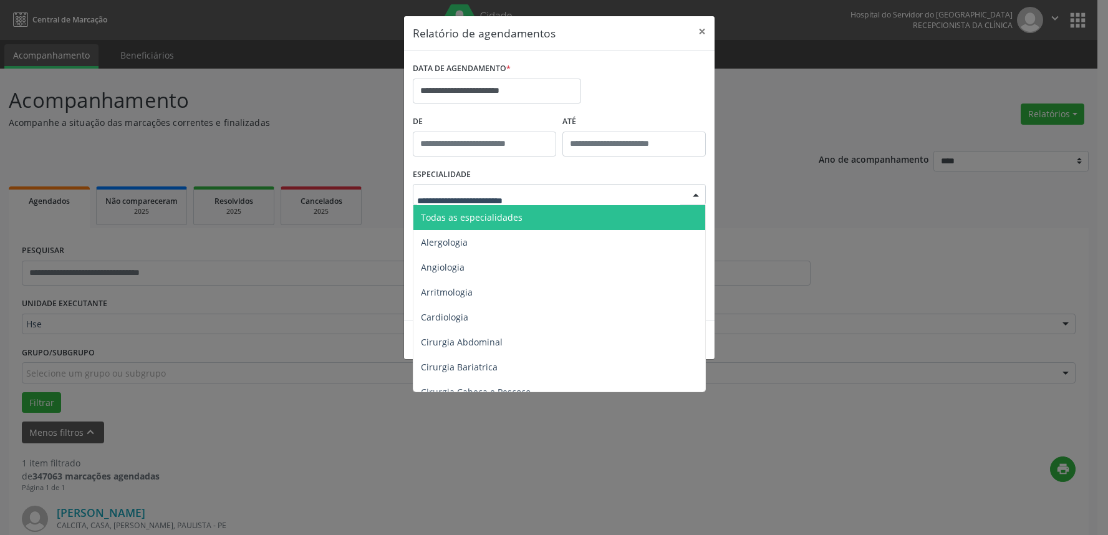  I want to click on span: Cardiologia, so click(444, 317).